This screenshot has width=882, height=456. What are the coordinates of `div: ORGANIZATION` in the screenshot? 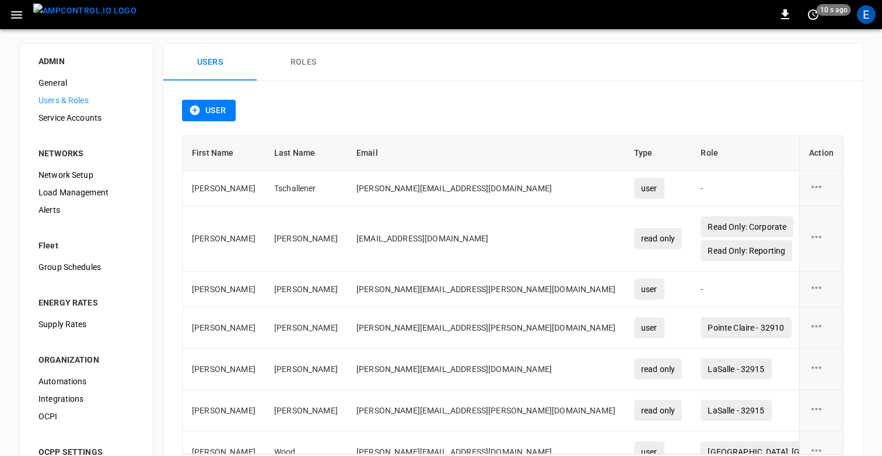 It's located at (86, 360).